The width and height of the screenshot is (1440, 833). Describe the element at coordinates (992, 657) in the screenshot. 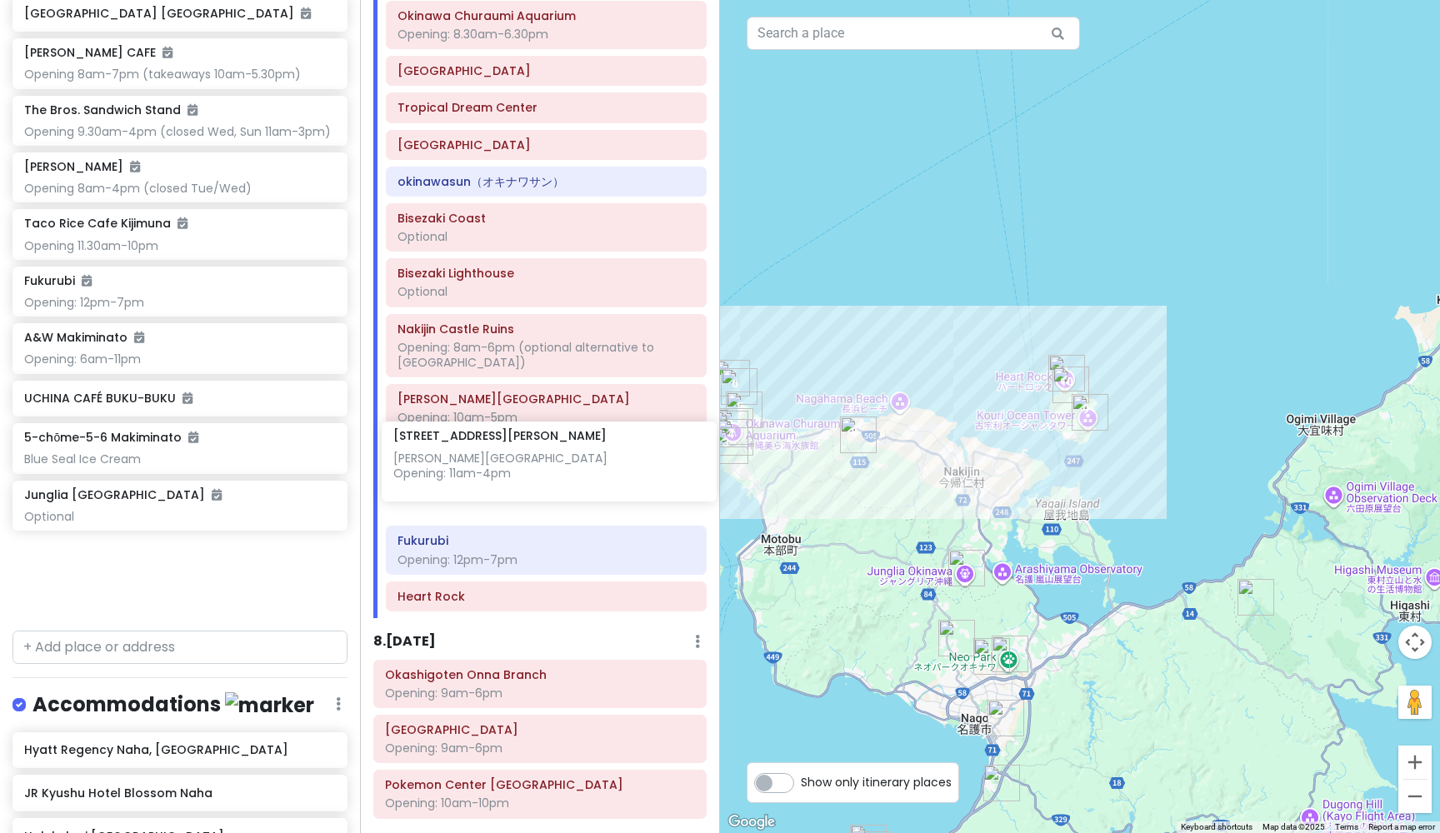

I see `div: AEON Nago` at that location.